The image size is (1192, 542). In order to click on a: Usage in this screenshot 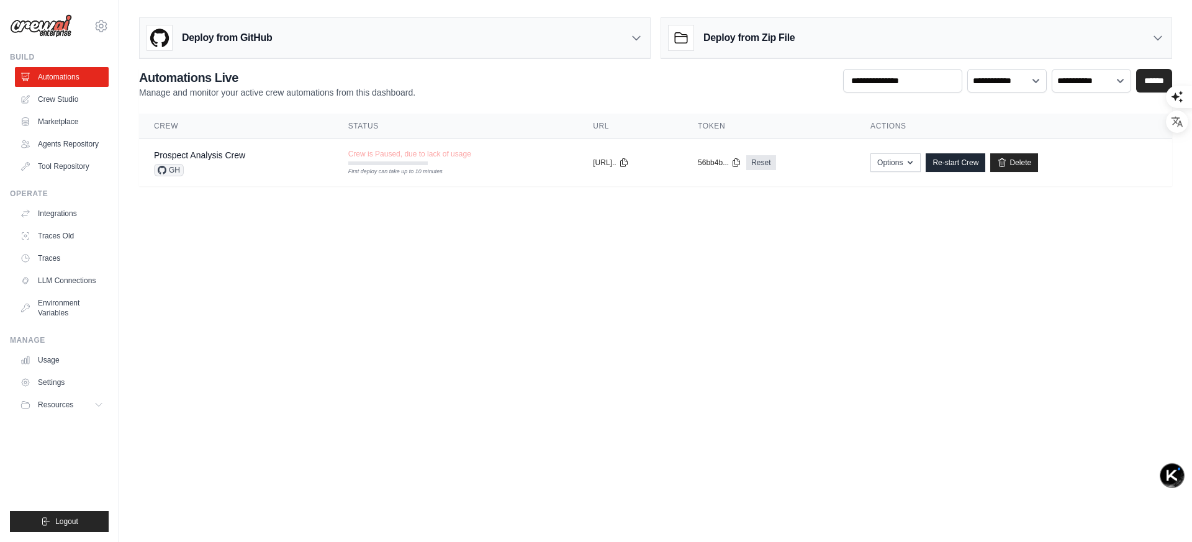, I will do `click(61, 360)`.